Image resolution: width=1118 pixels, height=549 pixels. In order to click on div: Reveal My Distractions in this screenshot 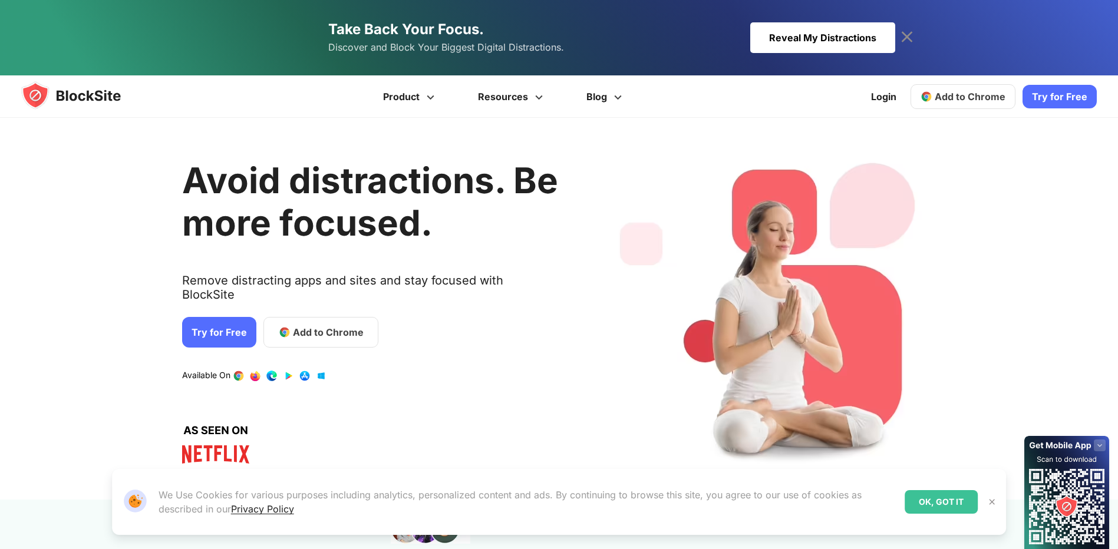, I will do `click(823, 38)`.